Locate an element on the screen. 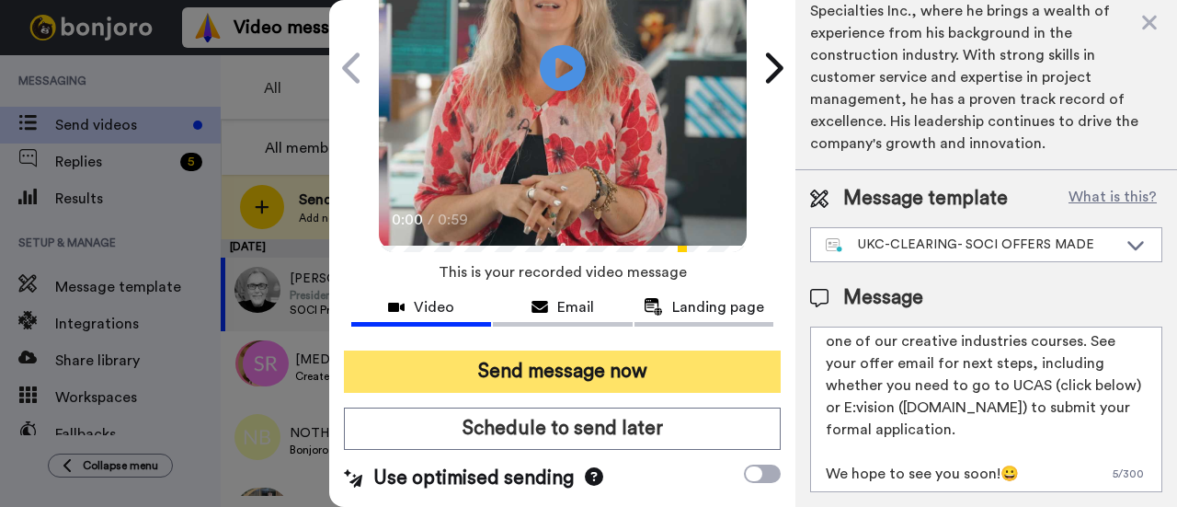  span: Use optimised sending is located at coordinates (474, 478).